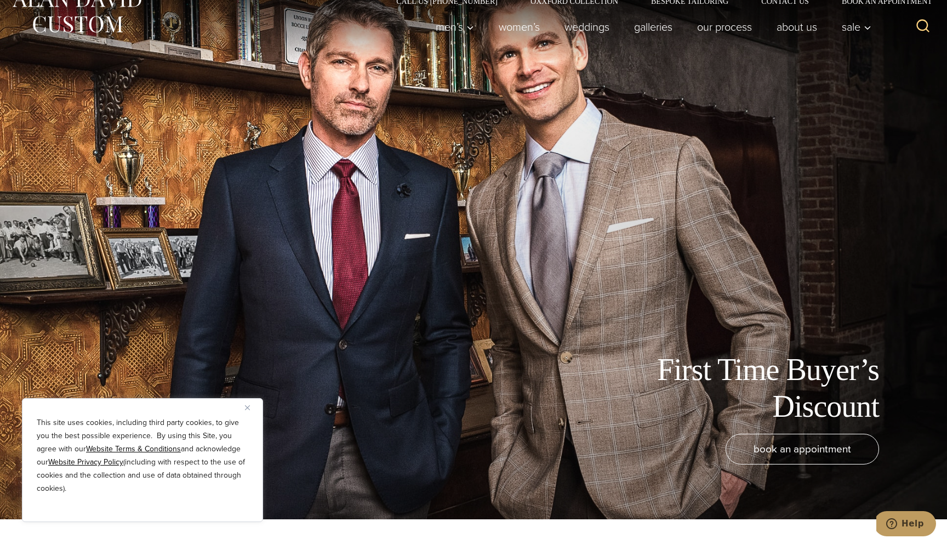 This screenshot has height=544, width=947. What do you see at coordinates (802, 449) in the screenshot?
I see `a: book an appointment` at bounding box center [802, 449].